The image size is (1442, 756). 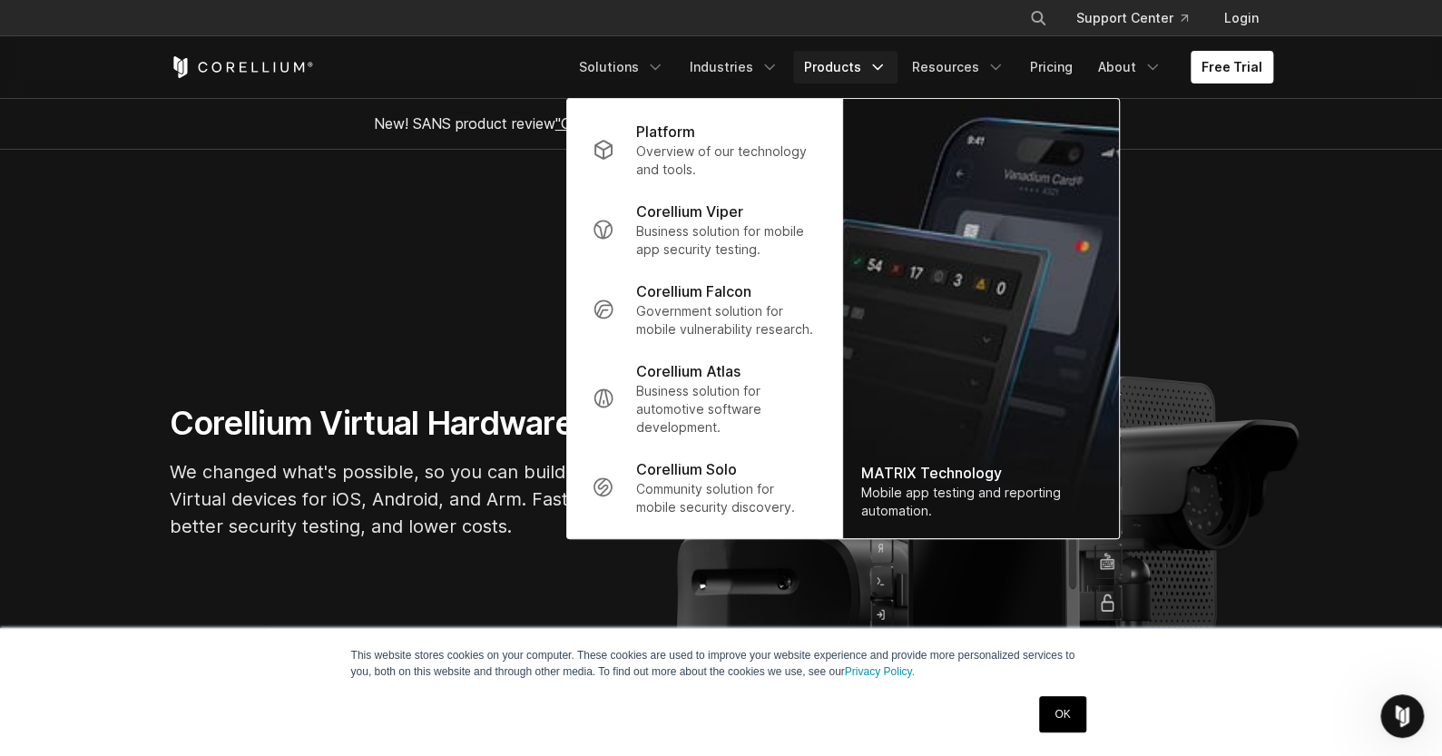 What do you see at coordinates (725, 498) in the screenshot?
I see `p: Community solution for mobile security discovery.` at bounding box center [725, 498].